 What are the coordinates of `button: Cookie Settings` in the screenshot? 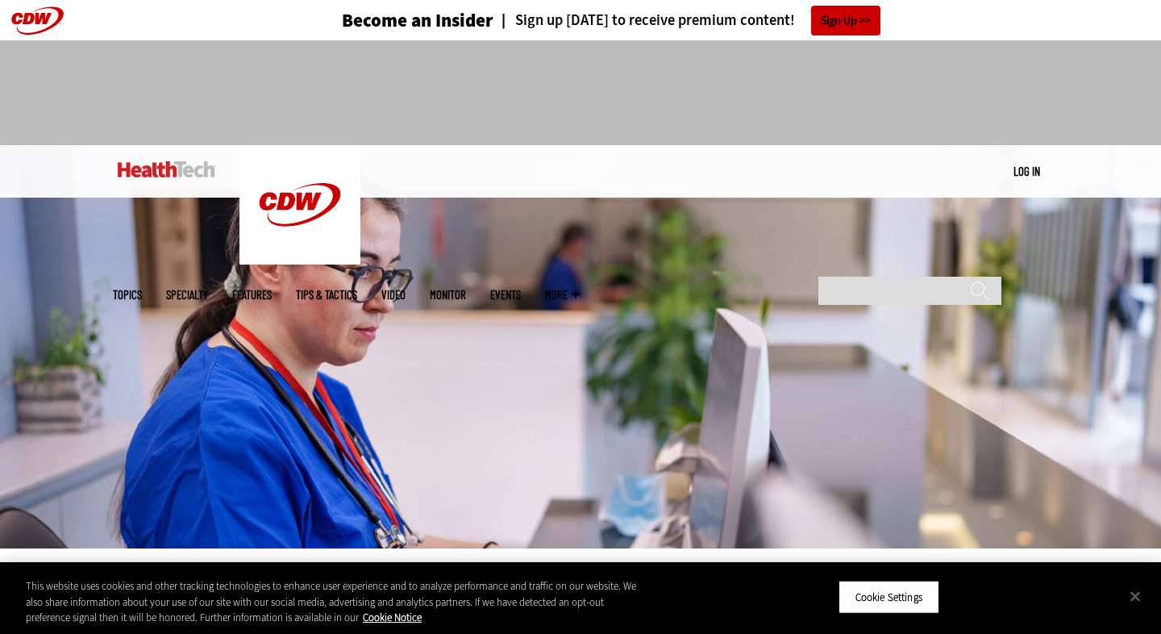 It's located at (888, 597).